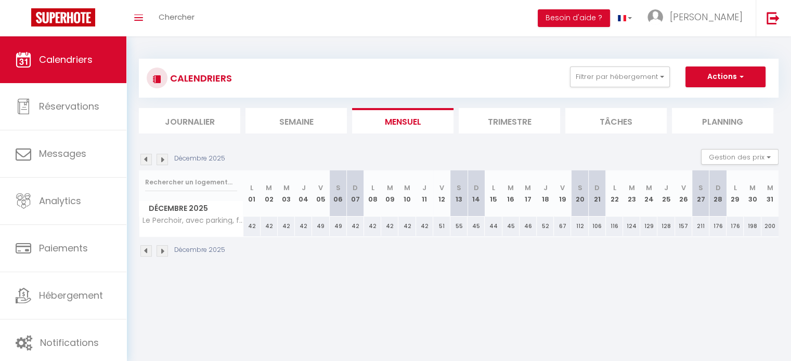  Describe the element at coordinates (372, 193) in the screenshot. I see `th: 08` at that location.